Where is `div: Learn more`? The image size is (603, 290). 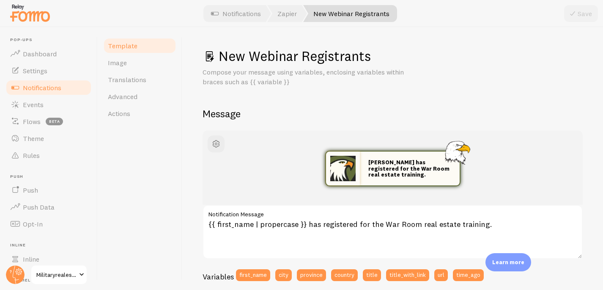
div: Learn more is located at coordinates (509, 262).